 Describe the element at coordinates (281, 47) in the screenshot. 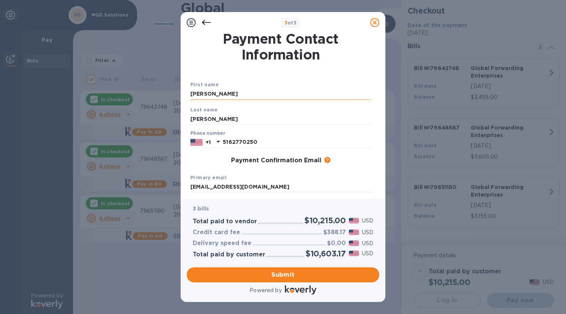

I see `h1: Payment Contact Information` at that location.